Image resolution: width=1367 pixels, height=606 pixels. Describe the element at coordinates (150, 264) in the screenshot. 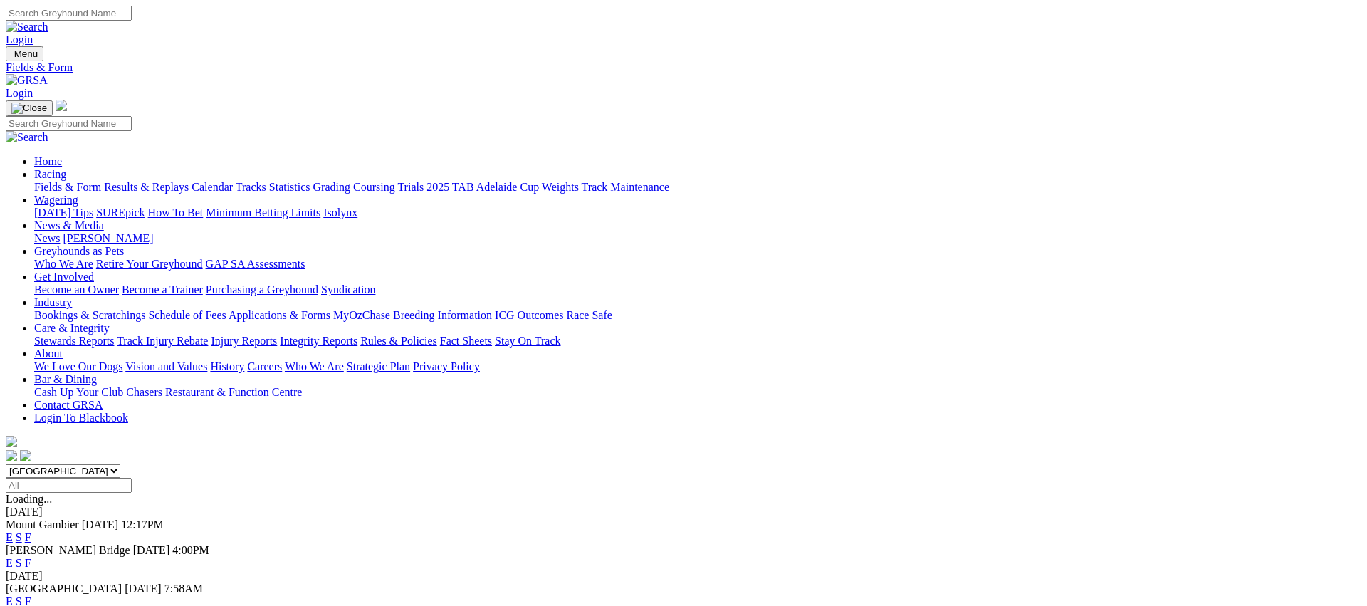

I see `a: Retire Your Greyhound` at that location.